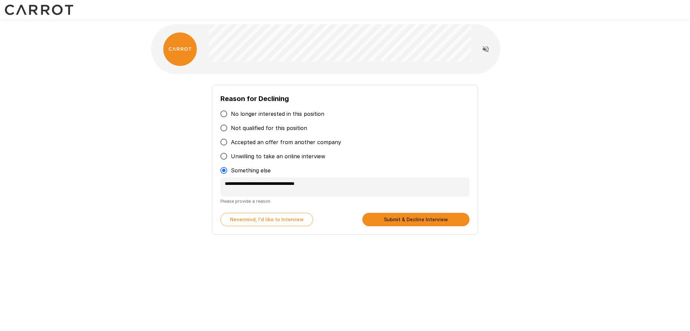  Describe the element at coordinates (251, 171) in the screenshot. I see `span: Something else` at that location.